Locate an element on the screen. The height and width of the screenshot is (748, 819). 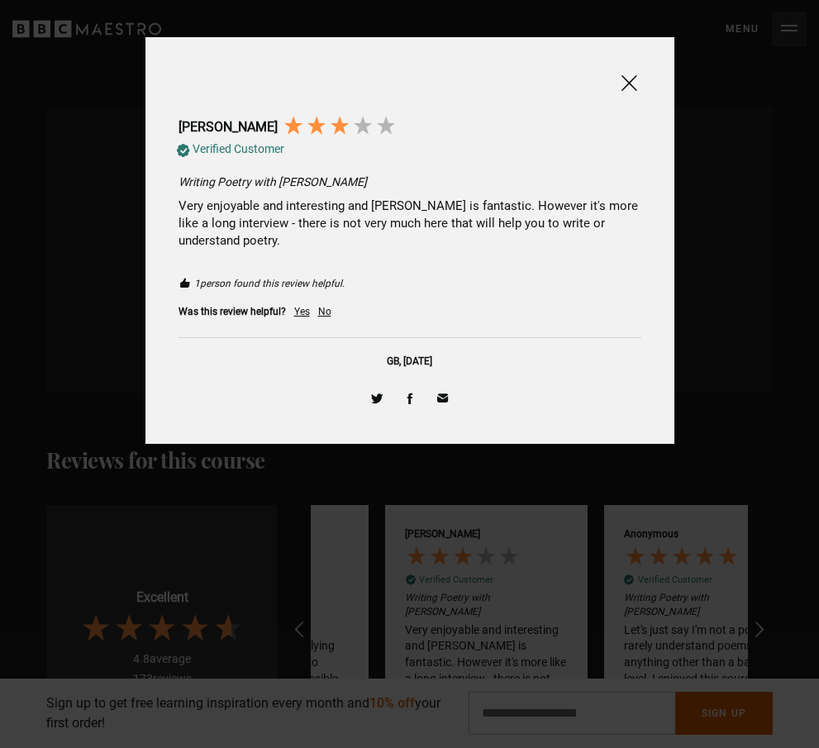
div: No is located at coordinates (325, 312).